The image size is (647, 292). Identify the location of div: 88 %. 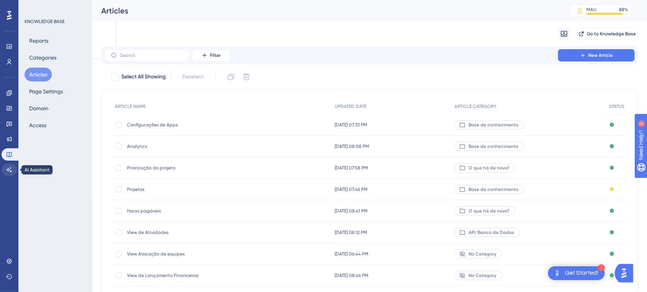
(624, 10).